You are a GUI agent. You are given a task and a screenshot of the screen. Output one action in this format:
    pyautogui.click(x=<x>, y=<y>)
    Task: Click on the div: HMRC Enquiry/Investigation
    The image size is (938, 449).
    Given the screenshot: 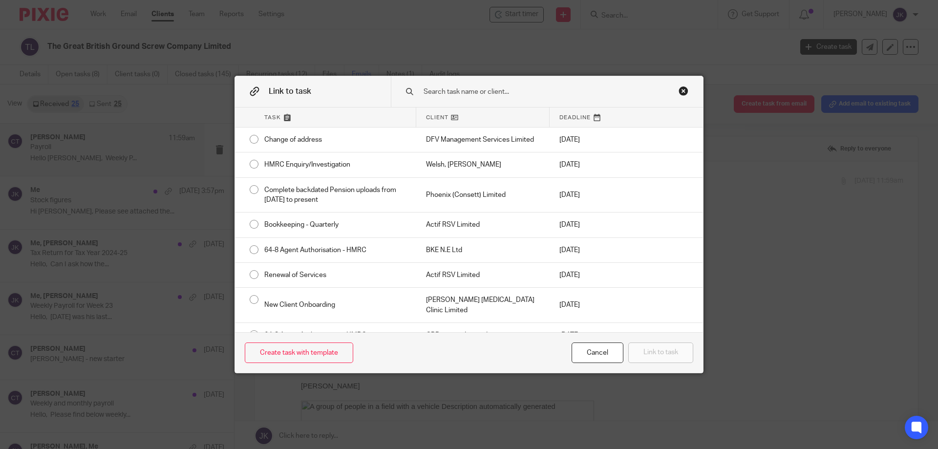 What is the action you would take?
    pyautogui.click(x=335, y=165)
    